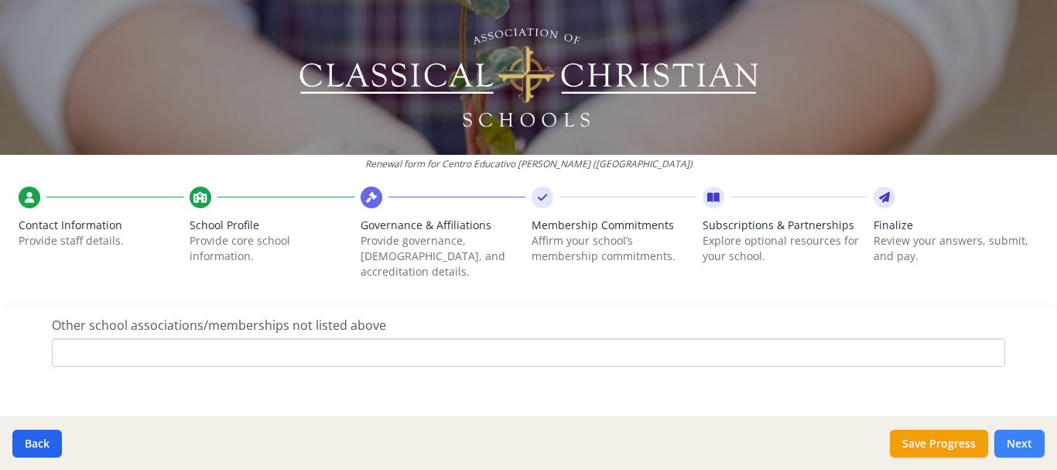 This screenshot has height=470, width=1057. Describe the element at coordinates (101, 225) in the screenshot. I see `span: Contact Information` at that location.